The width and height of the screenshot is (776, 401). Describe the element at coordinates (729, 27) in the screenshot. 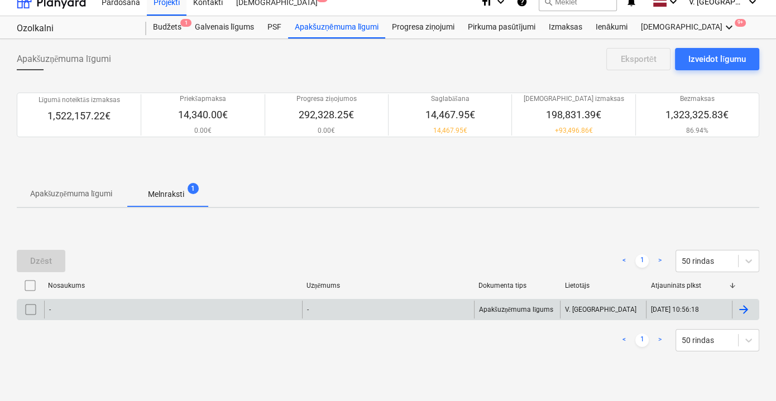

I see `i: keyboard_arrow_down` at that location.